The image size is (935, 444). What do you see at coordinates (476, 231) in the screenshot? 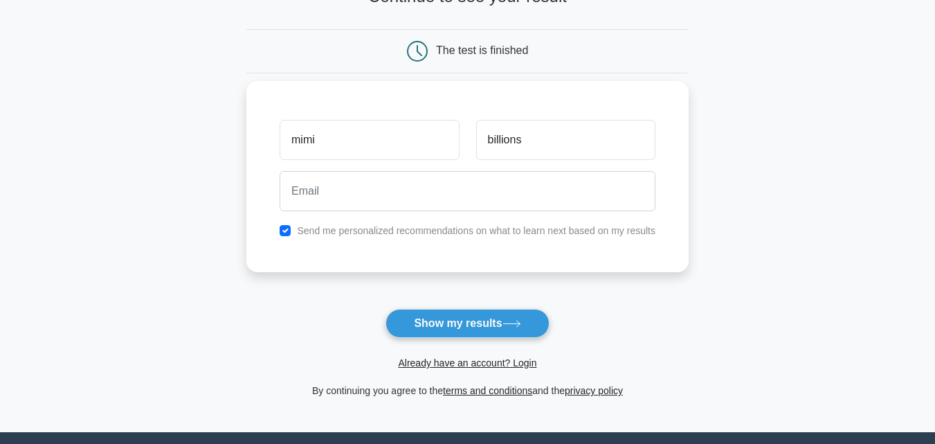
I see `label: Send me personalized recommendations on what to learn next based on my results` at bounding box center [476, 231].